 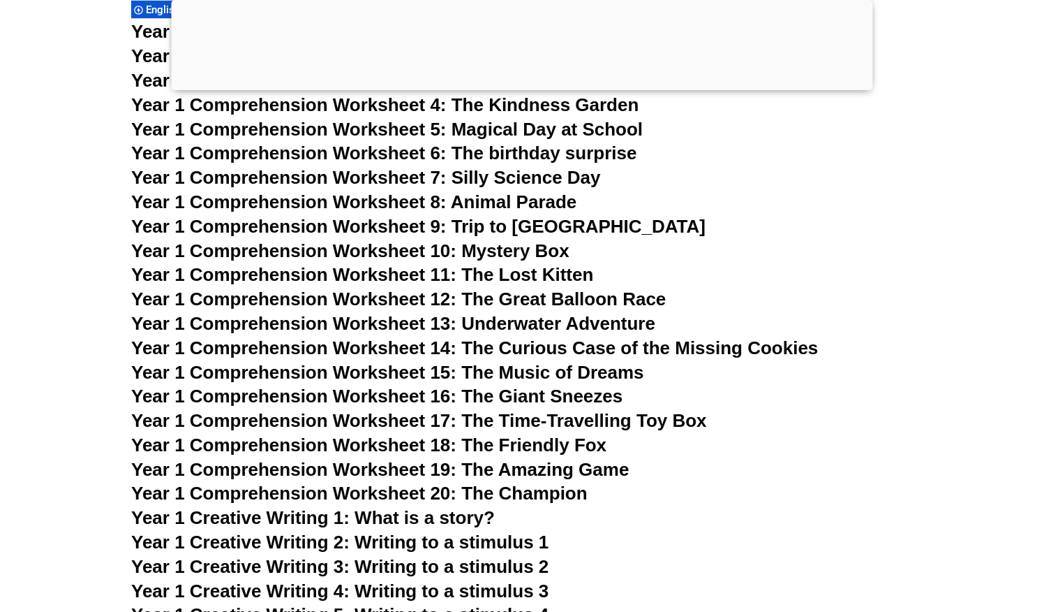 I want to click on a: Year 1 Comprehension Worksheet 6: The birthday surprise, so click(x=384, y=153).